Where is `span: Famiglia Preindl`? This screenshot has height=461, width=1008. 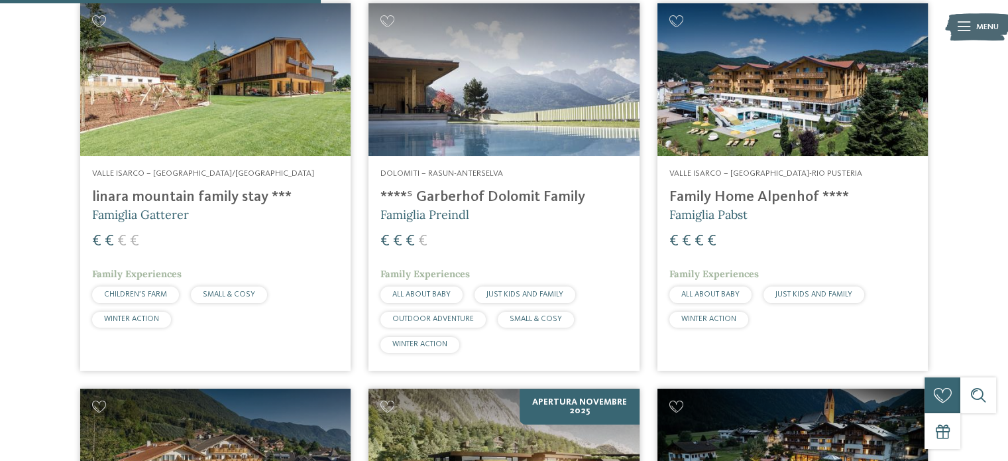
span: Famiglia Preindl is located at coordinates (425, 214).